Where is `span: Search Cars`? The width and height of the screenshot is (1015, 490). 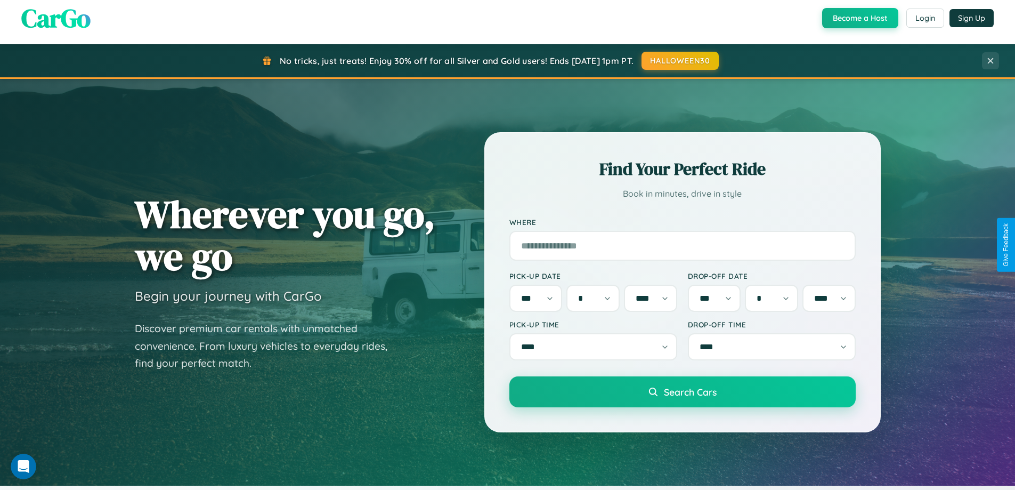
span: Search Cars is located at coordinates (690, 392).